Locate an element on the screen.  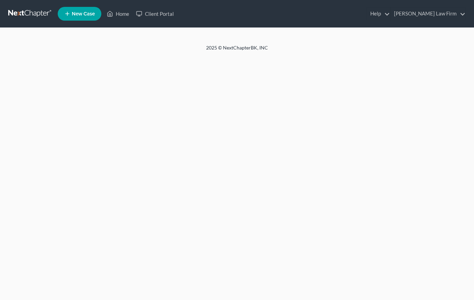
div: 2025 © NextChapterBK, INC is located at coordinates (237, 50).